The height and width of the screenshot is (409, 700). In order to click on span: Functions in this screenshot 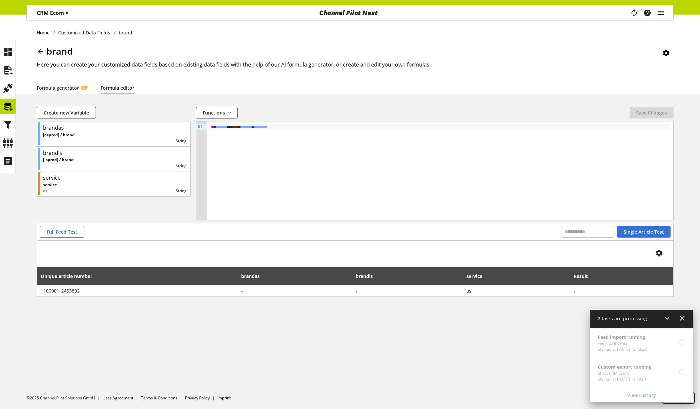, I will do `click(214, 113)`.